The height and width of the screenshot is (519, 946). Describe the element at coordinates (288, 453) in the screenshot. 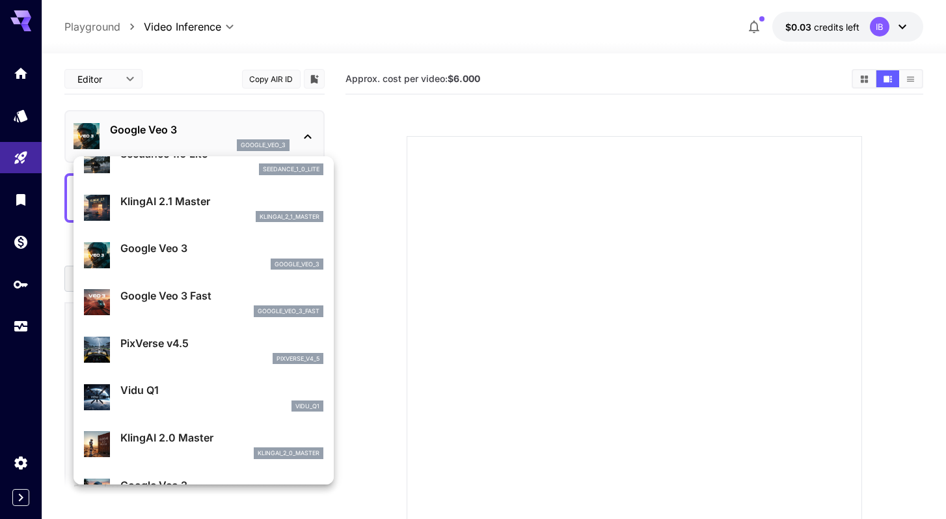

I see `p: klingai_2_0_master` at that location.